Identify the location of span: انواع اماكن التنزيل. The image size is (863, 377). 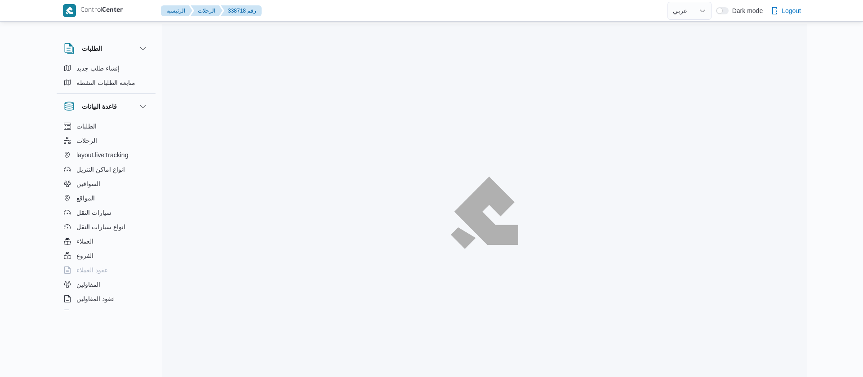
(101, 169).